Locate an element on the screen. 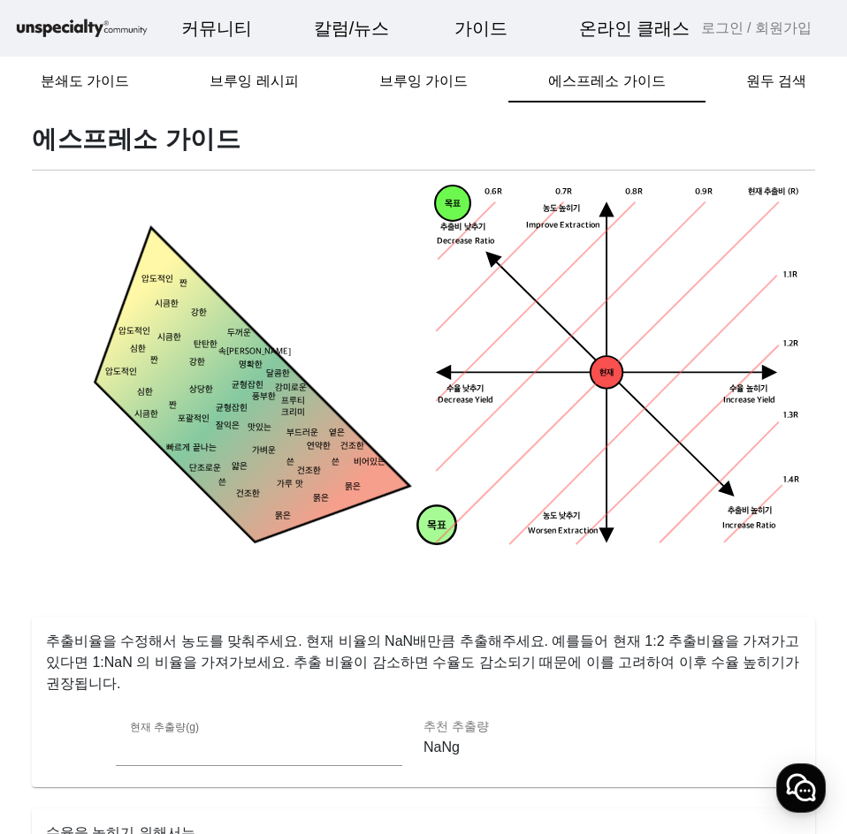  tspan: 농도 낮추기 is located at coordinates (561, 516).